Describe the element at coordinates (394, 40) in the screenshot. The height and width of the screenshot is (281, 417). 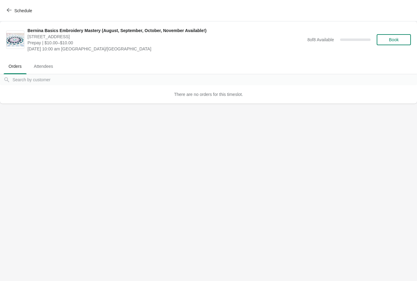
I see `span: Book` at that location.